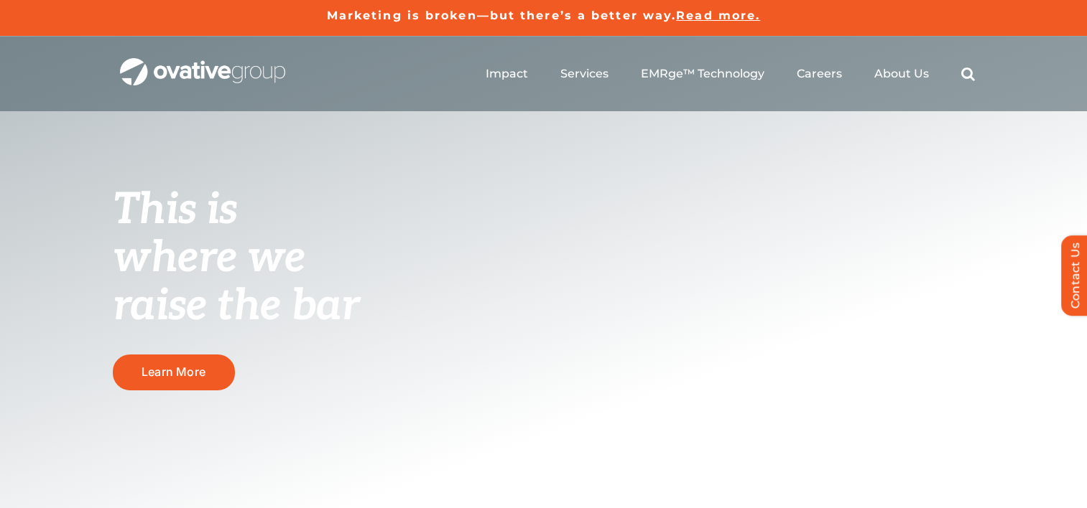  I want to click on span: Impact, so click(506, 74).